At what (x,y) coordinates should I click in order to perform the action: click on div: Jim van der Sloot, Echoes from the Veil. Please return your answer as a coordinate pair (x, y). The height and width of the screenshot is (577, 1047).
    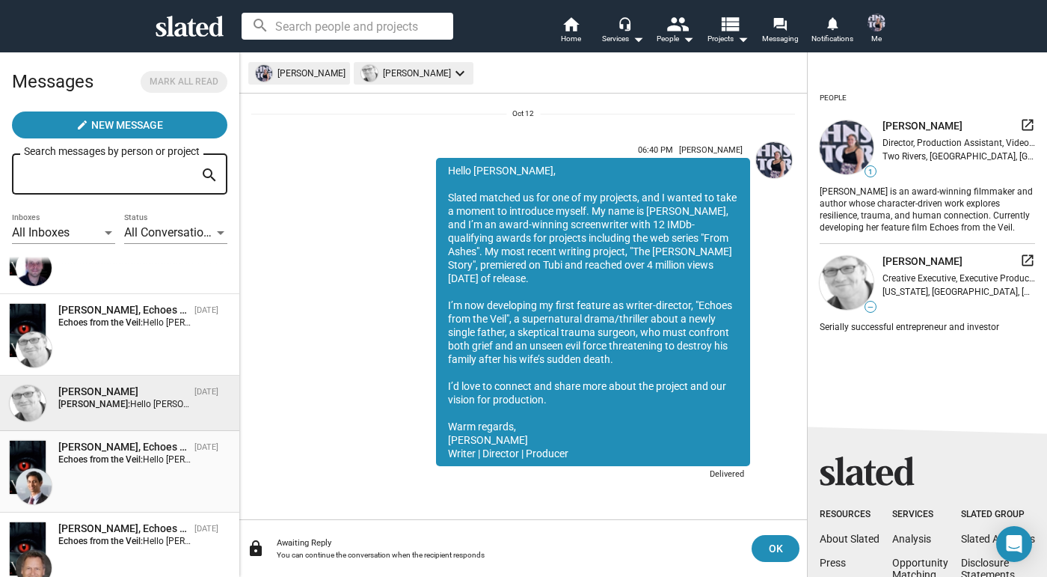
    Looking at the image, I should click on (123, 528).